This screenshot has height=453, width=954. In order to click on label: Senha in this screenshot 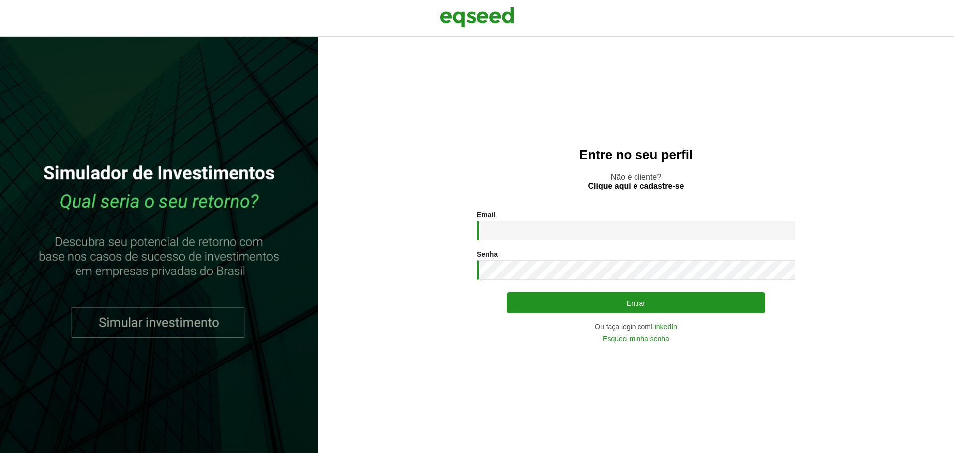, I will do `click(487, 254)`.